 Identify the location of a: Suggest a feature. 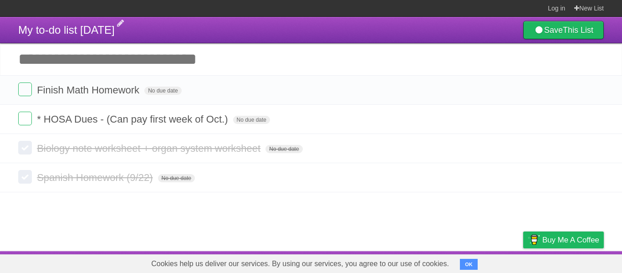
(575, 262).